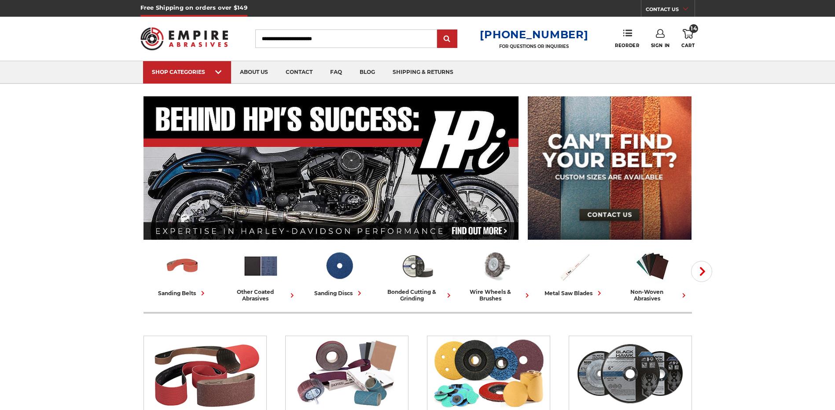 The image size is (835, 410). What do you see at coordinates (423, 72) in the screenshot?
I see `a: shipping & returns` at bounding box center [423, 72].